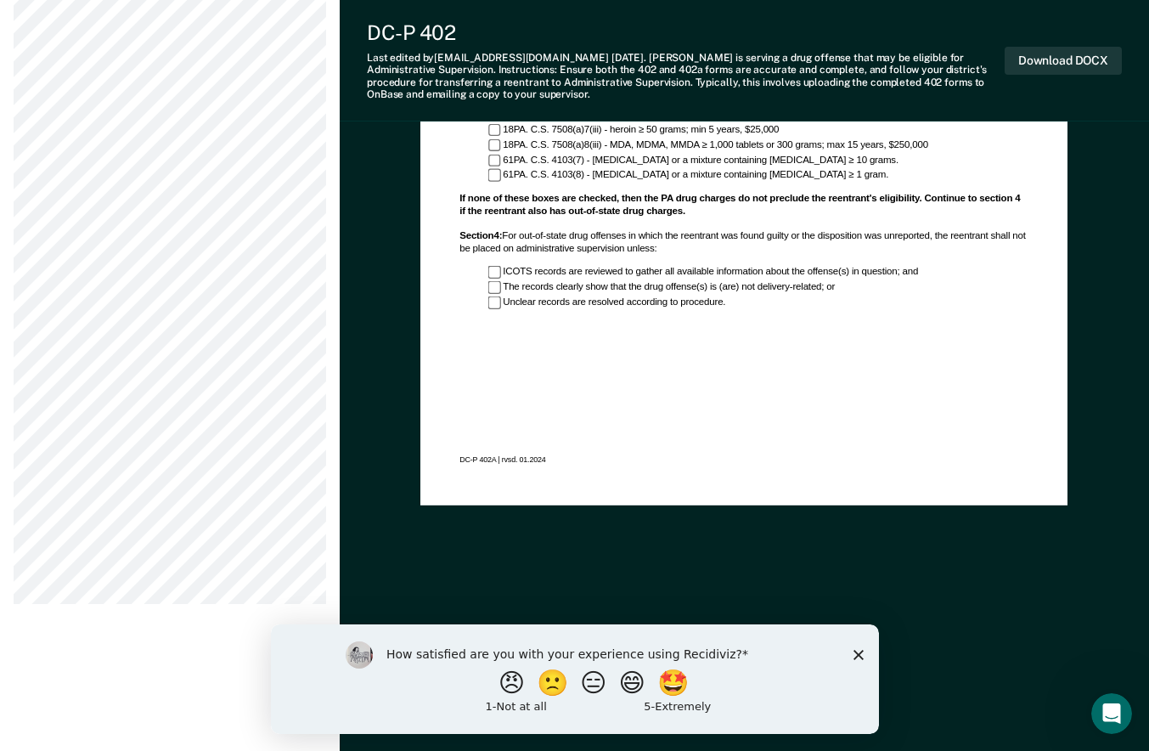 The height and width of the screenshot is (751, 1149). What do you see at coordinates (758, 272) in the screenshot?
I see `div: ICOTS records are reviewed to gather all available information about the offense(s) in question; and` at bounding box center [758, 272].